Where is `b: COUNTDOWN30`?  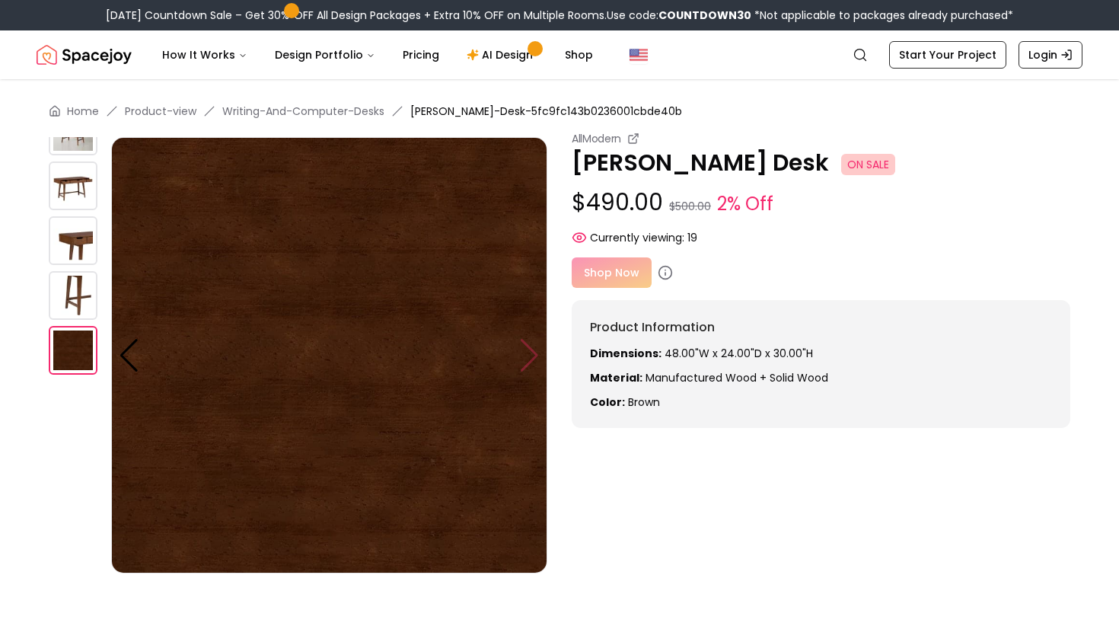 b: COUNTDOWN30 is located at coordinates (705, 15).